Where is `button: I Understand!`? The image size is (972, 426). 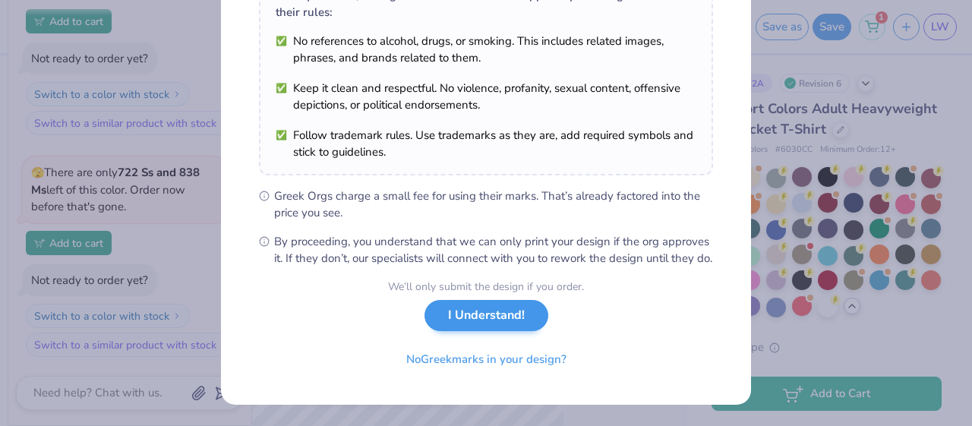
button: I Understand! is located at coordinates (486, 315).